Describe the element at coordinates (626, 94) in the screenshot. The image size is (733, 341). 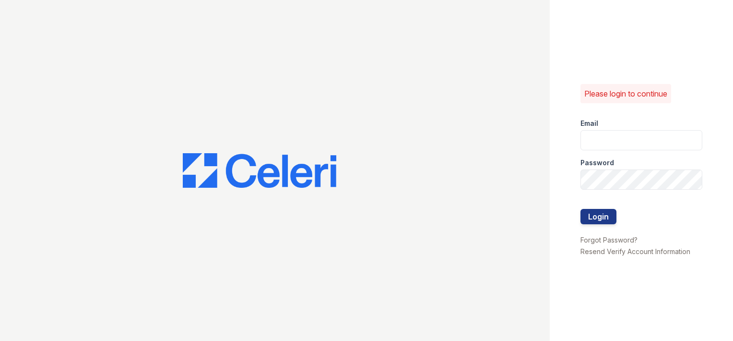
I see `p: Please login to continue` at that location.